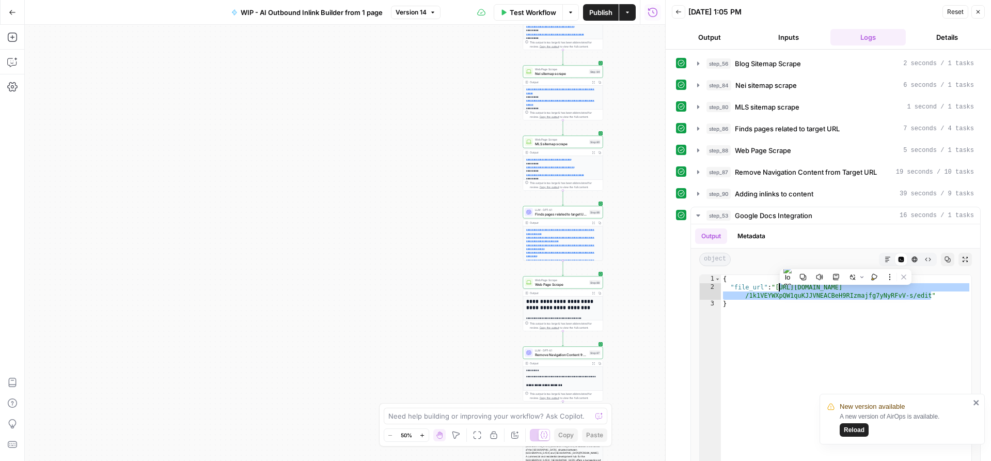 The image size is (991, 461). Describe the element at coordinates (719, 107) in the screenshot. I see `span: step_80` at that location.